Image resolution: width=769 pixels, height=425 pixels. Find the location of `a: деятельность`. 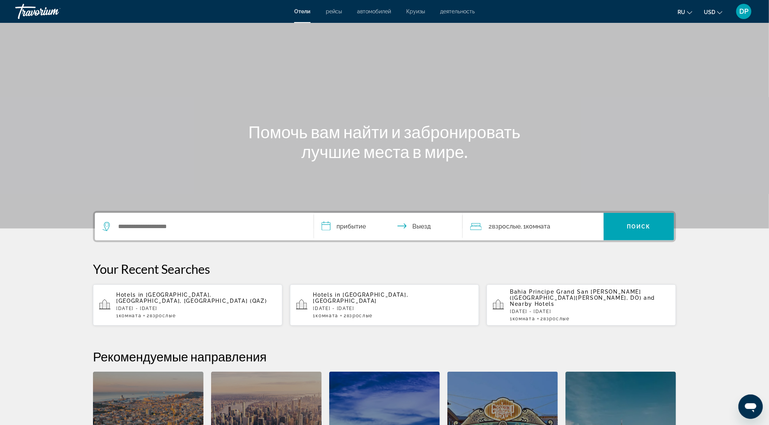

a: деятельность is located at coordinates (457, 11).